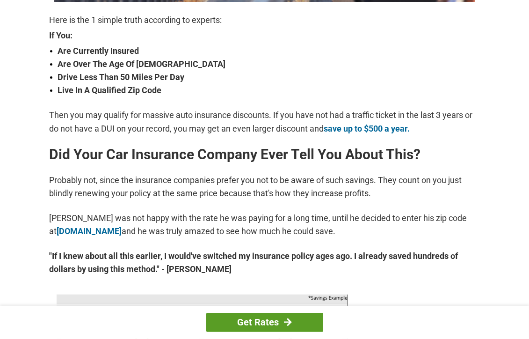  What do you see at coordinates (269, 77) in the screenshot?
I see `strong: Drive Less Than 50 Miles Per Day` at bounding box center [269, 77].